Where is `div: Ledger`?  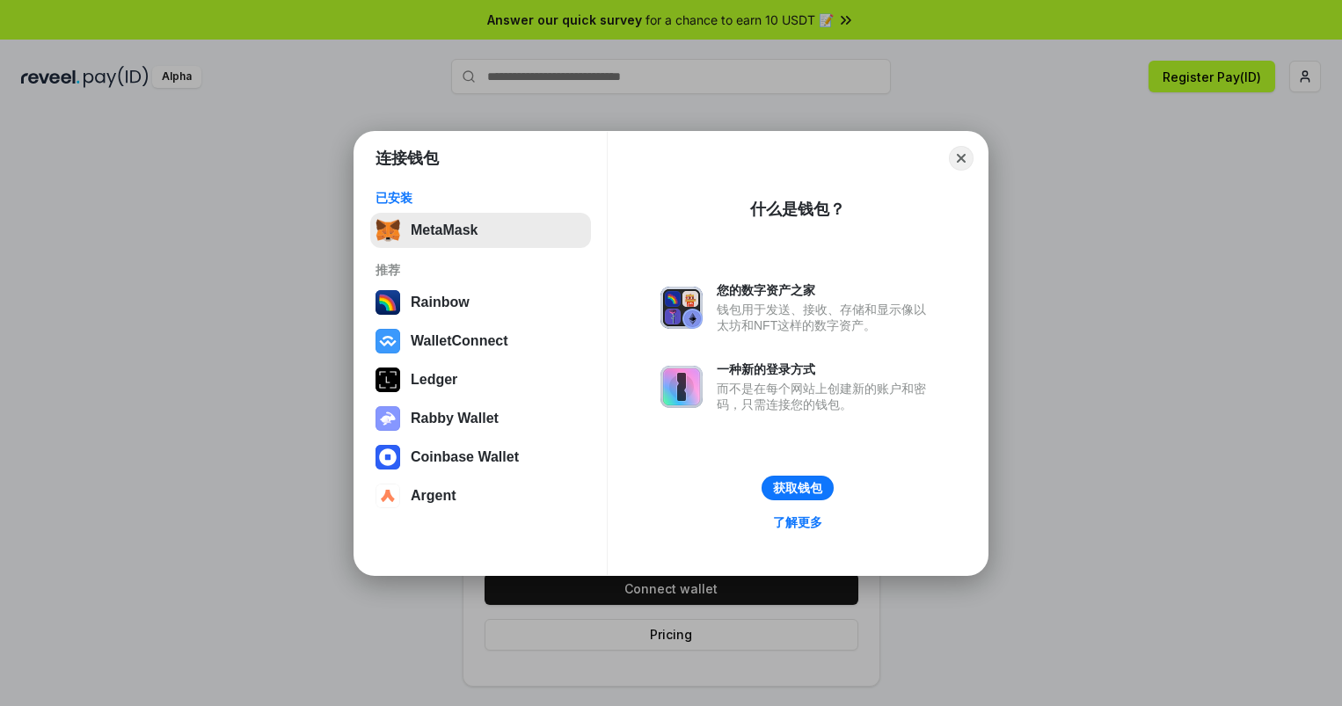
div: Ledger is located at coordinates (433, 380).